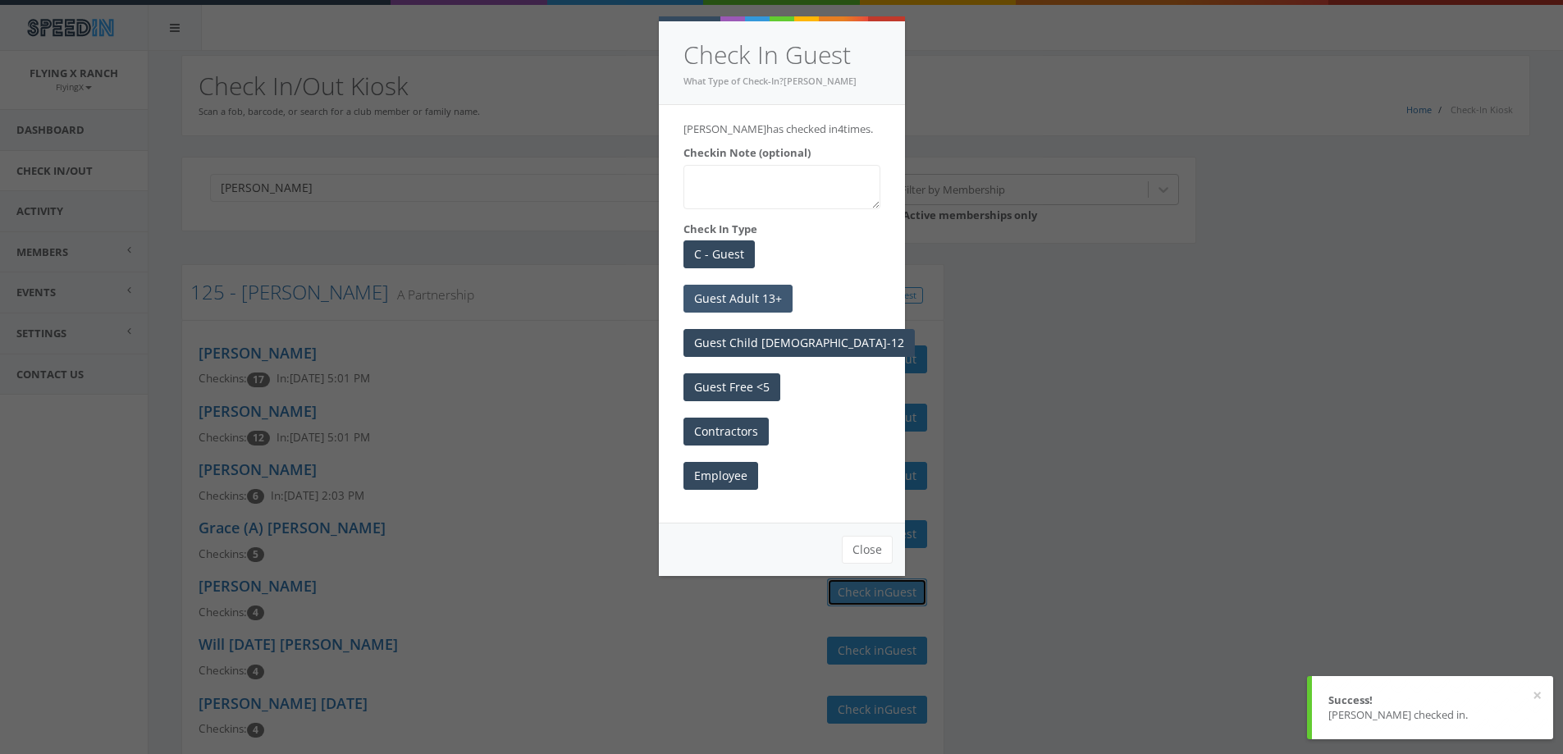  What do you see at coordinates (738, 299) in the screenshot?
I see `button: Guest Adult 13+` at bounding box center [738, 299].